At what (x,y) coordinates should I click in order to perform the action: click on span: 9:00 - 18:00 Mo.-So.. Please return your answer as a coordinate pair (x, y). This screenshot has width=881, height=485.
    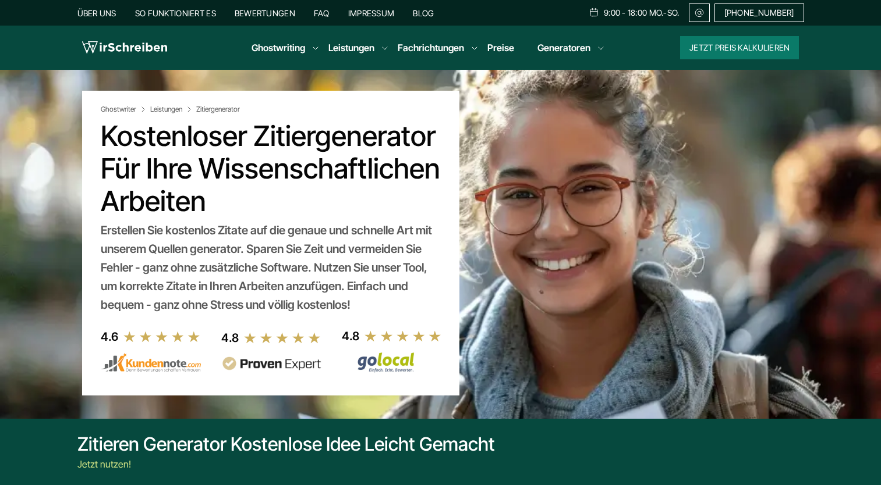
    Looking at the image, I should click on (641, 13).